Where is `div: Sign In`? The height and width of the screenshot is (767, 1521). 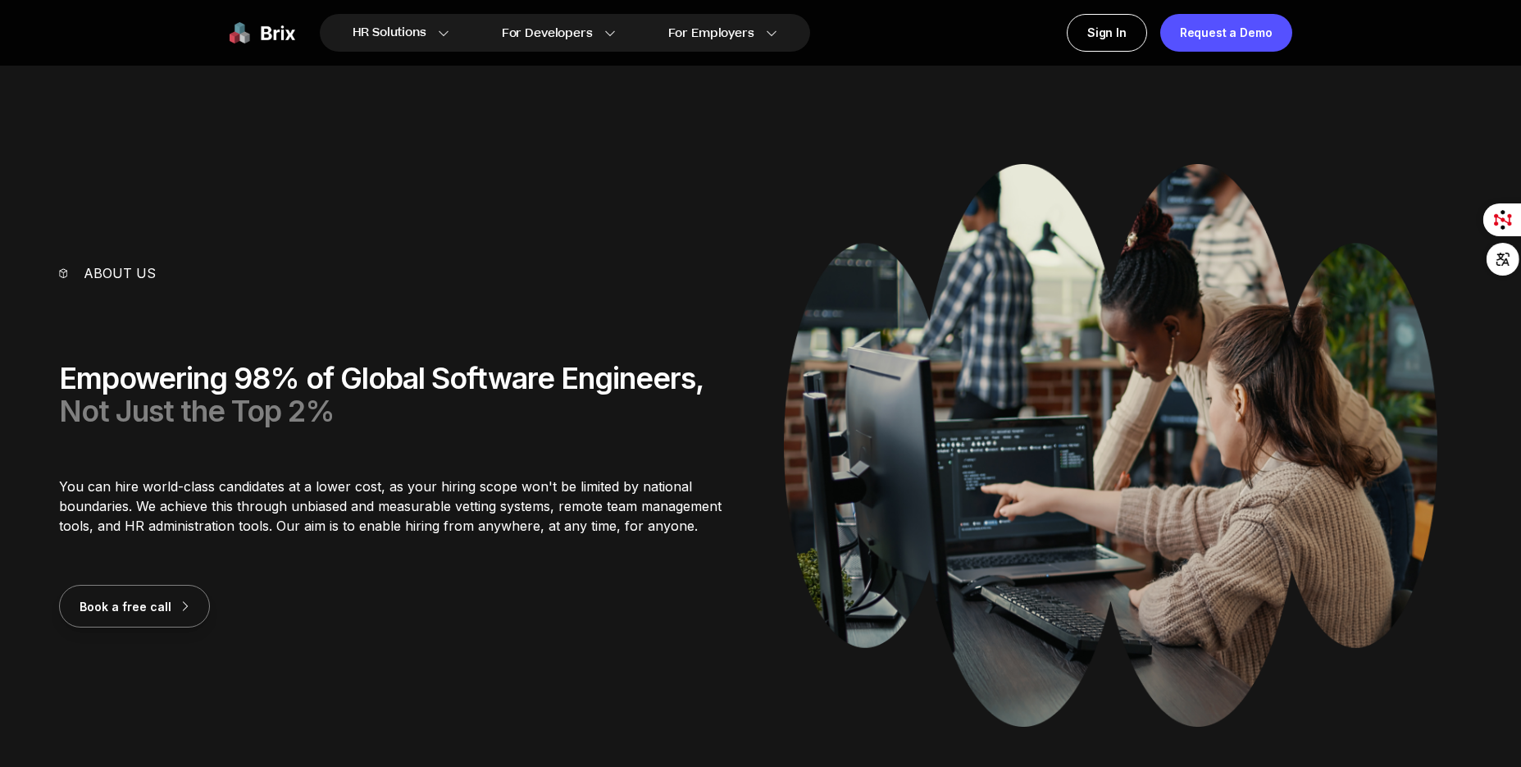 div: Sign In is located at coordinates (1107, 33).